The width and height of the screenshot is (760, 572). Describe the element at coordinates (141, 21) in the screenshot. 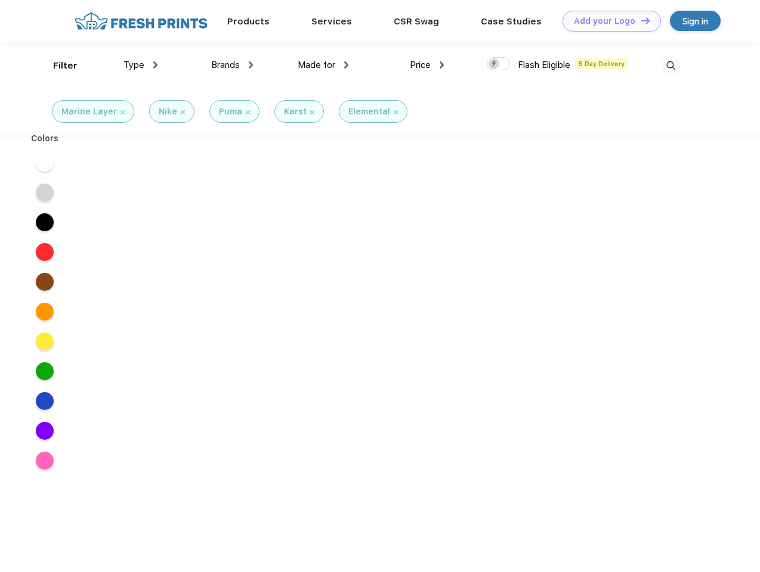

I see `img: fo%20logo%202.webp` at that location.